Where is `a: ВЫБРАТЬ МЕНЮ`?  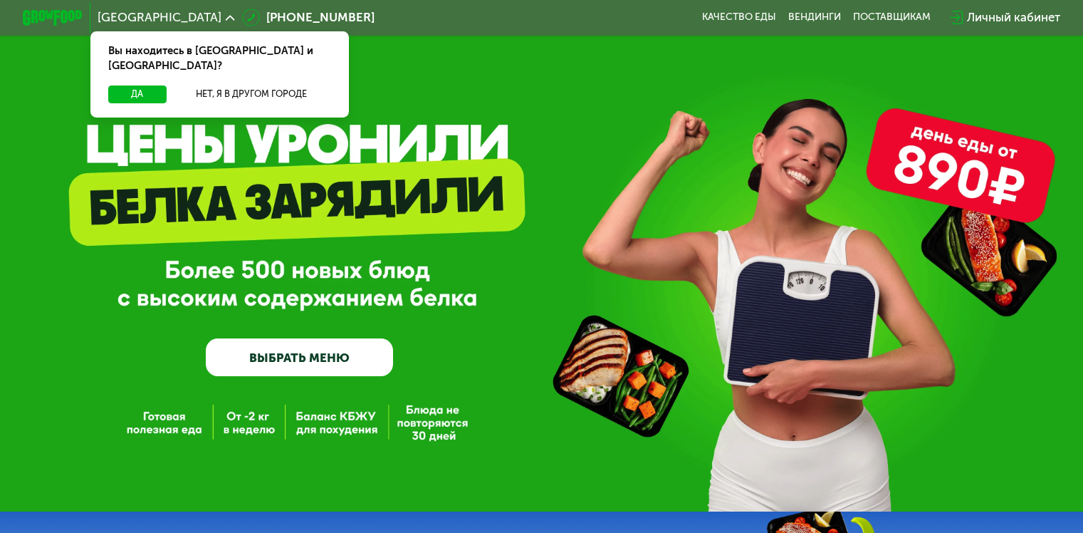
a: ВЫБРАТЬ МЕНЮ is located at coordinates (299, 357).